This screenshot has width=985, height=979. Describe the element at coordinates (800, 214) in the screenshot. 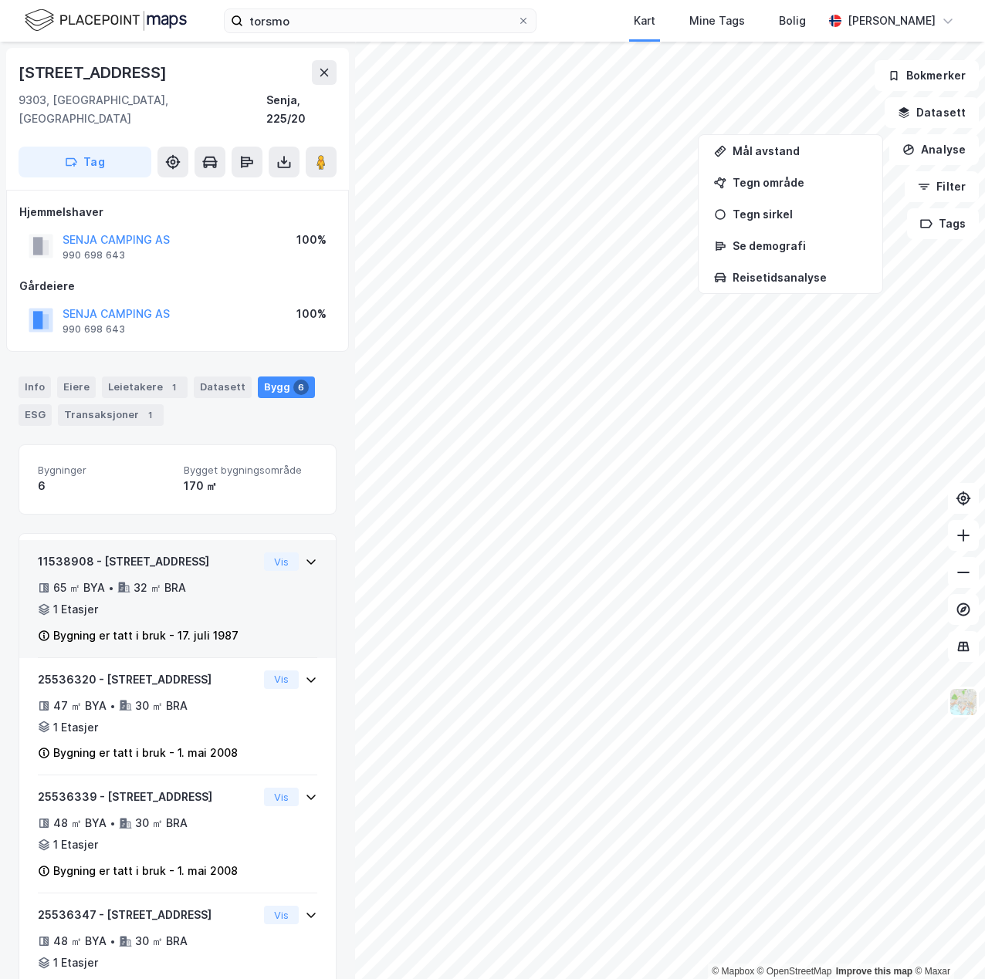

I see `div: Tegn sirkel` at that location.